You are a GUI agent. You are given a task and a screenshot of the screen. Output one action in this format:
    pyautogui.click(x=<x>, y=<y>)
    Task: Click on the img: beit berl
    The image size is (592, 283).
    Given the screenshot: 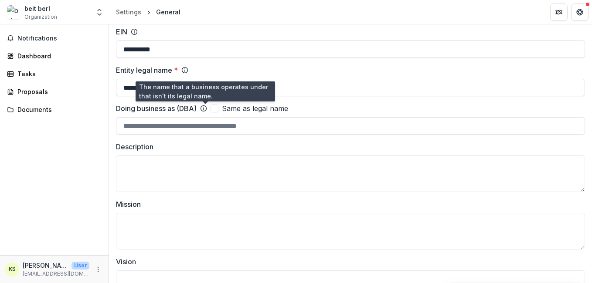 What is the action you would take?
    pyautogui.click(x=14, y=12)
    